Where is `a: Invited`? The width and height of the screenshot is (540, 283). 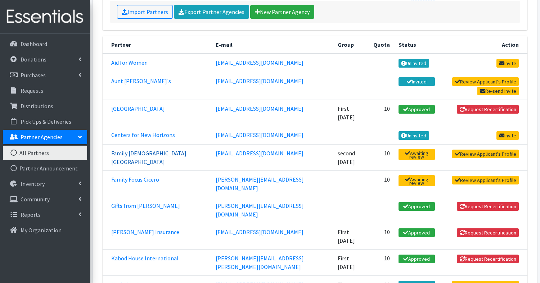
a: Invited is located at coordinates (416, 82).